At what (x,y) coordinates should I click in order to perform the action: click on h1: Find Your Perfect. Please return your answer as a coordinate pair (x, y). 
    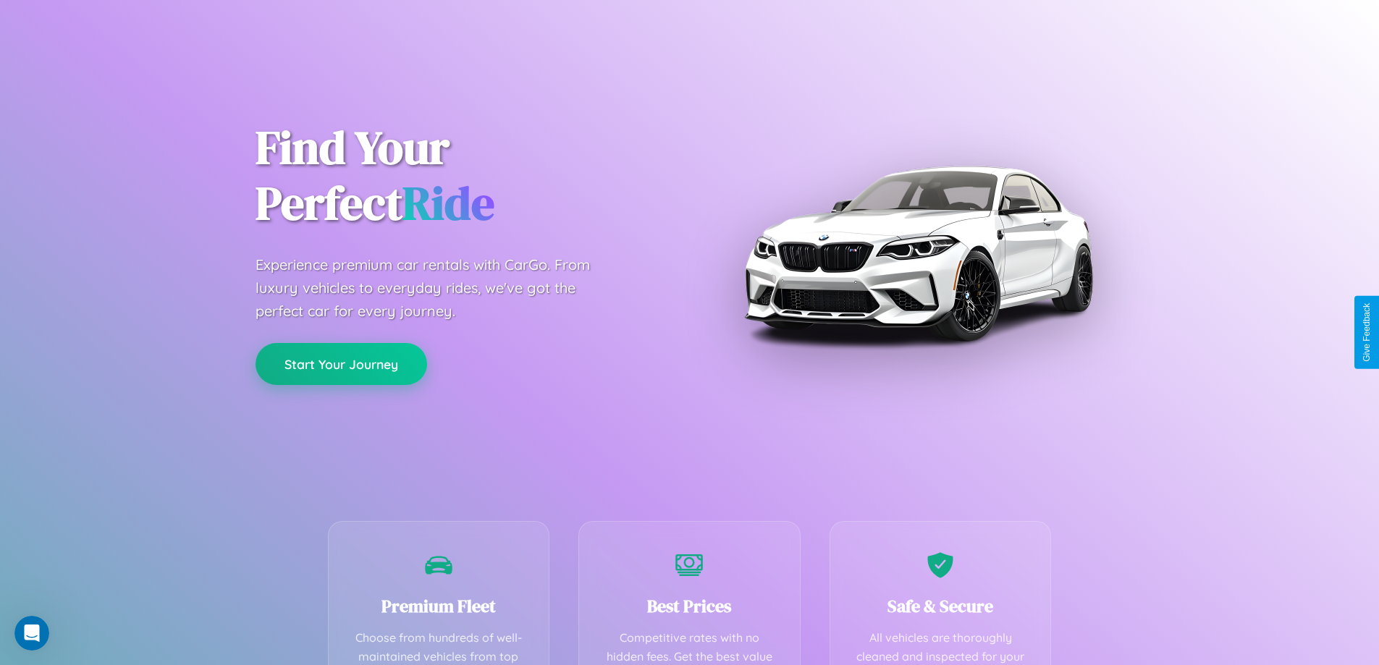
    Looking at the image, I should click on (462, 176).